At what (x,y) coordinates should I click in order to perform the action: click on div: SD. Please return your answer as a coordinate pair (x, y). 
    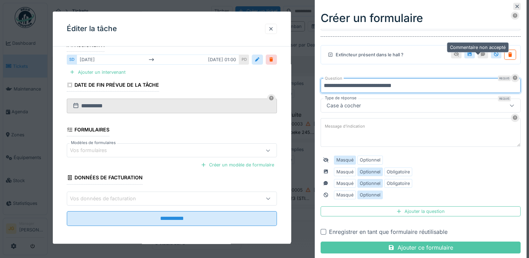
    Looking at the image, I should click on (72, 59).